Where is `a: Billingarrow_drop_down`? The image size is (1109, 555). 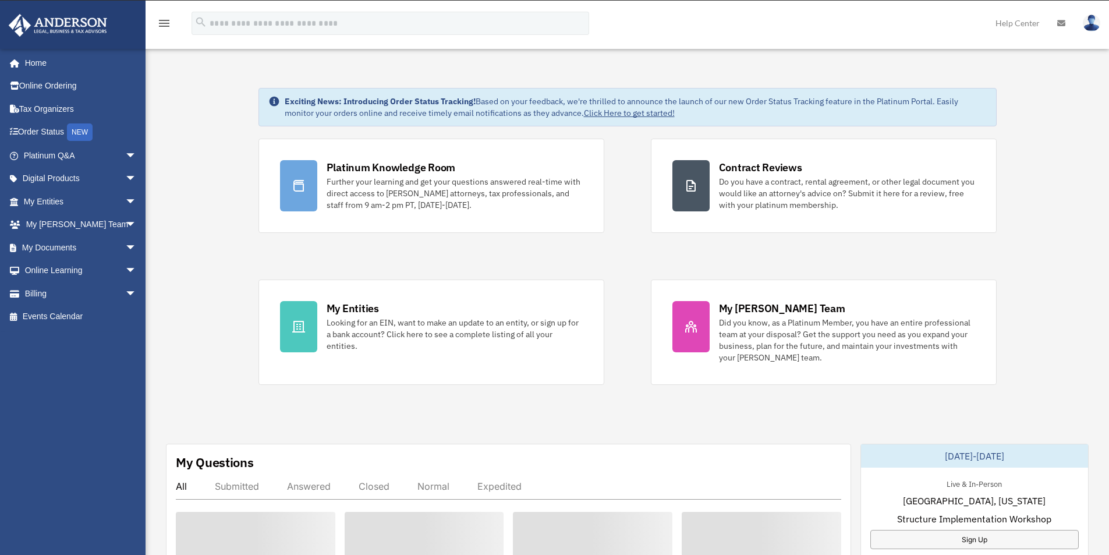 a: Billingarrow_drop_down is located at coordinates (81, 293).